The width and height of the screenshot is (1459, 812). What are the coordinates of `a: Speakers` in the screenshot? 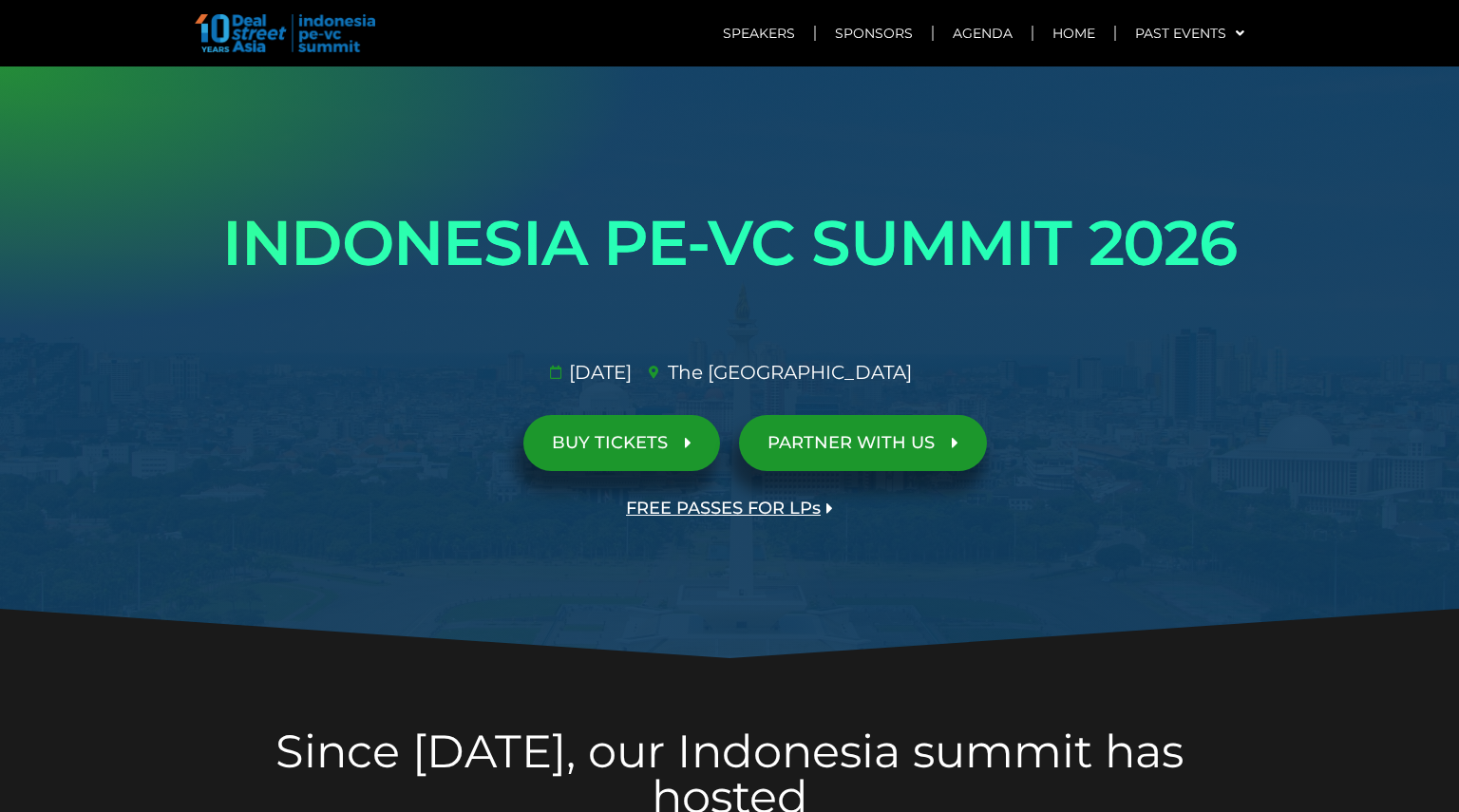 It's located at (759, 33).